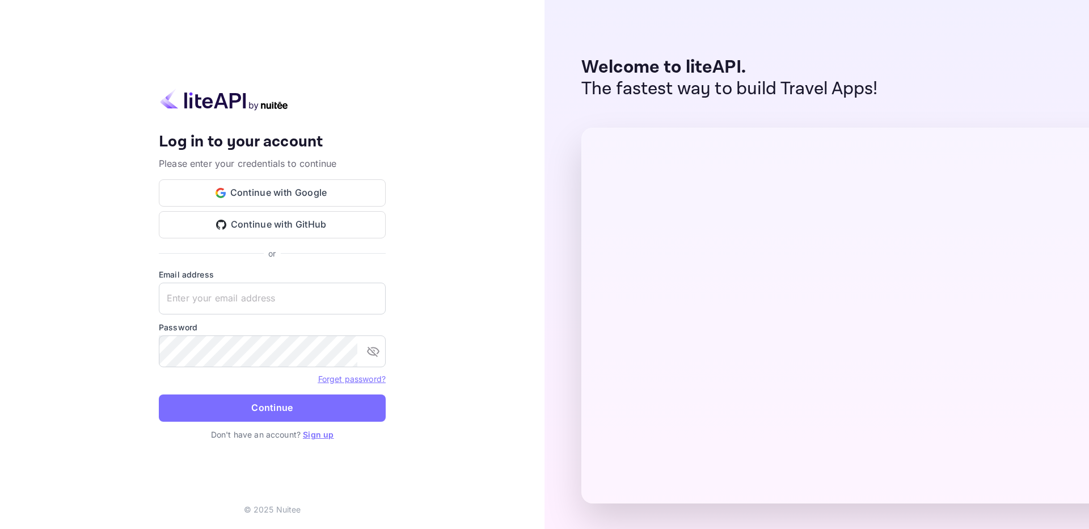  What do you see at coordinates (272, 434) in the screenshot?
I see `p: Don't have an account?` at bounding box center [272, 434].